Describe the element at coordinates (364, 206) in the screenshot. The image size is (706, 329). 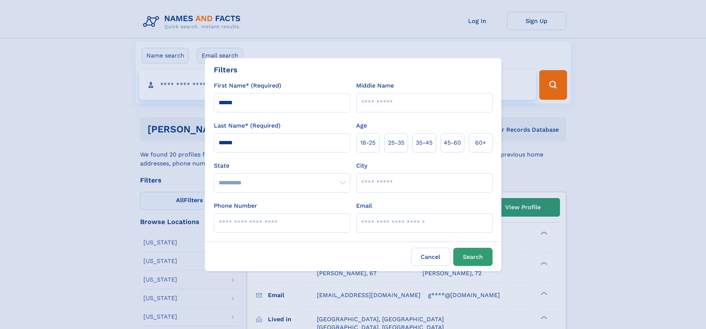
I see `label: Email` at that location.